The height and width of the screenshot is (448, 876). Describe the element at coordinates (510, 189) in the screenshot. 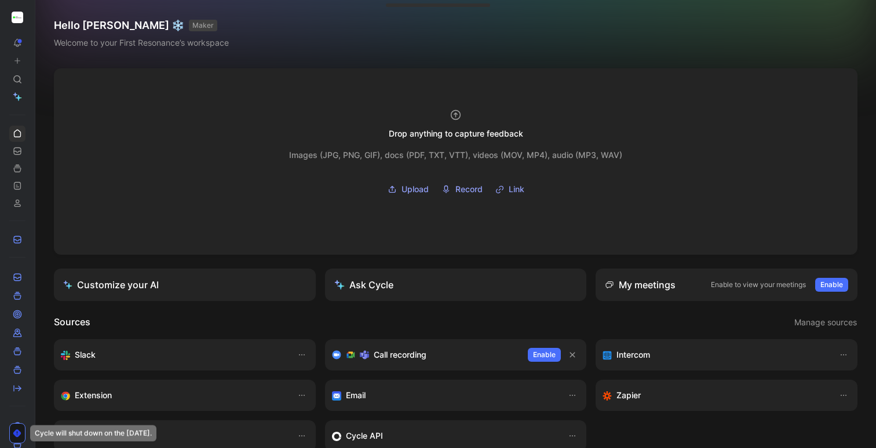

I see `button: Link` at that location.